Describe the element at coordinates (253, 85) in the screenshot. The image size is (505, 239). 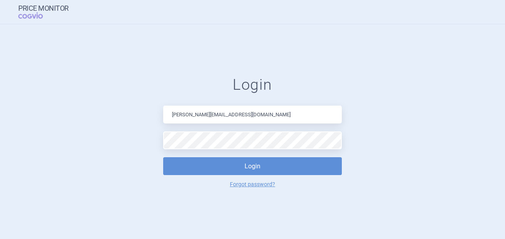
I see `h1: Login` at that location.